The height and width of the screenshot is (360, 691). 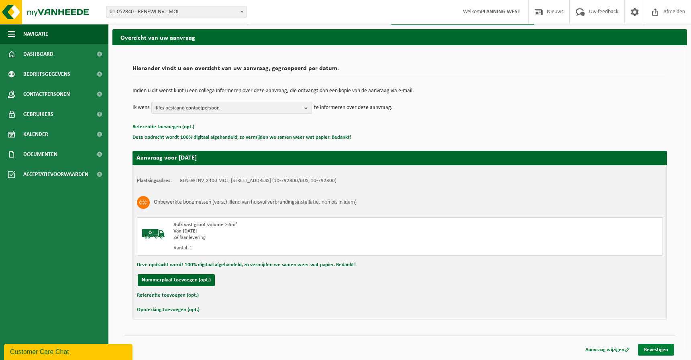 I want to click on span: Gebruikers, so click(x=38, y=114).